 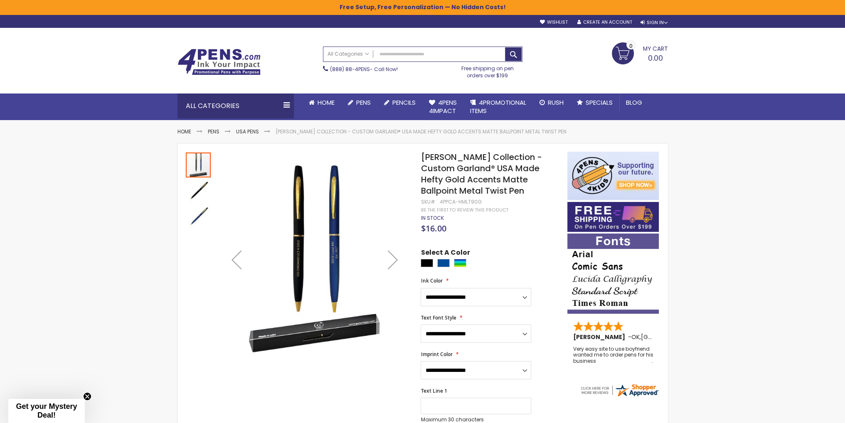 I want to click on img: 4Pens Custom Pens and Promotional Products, so click(x=219, y=62).